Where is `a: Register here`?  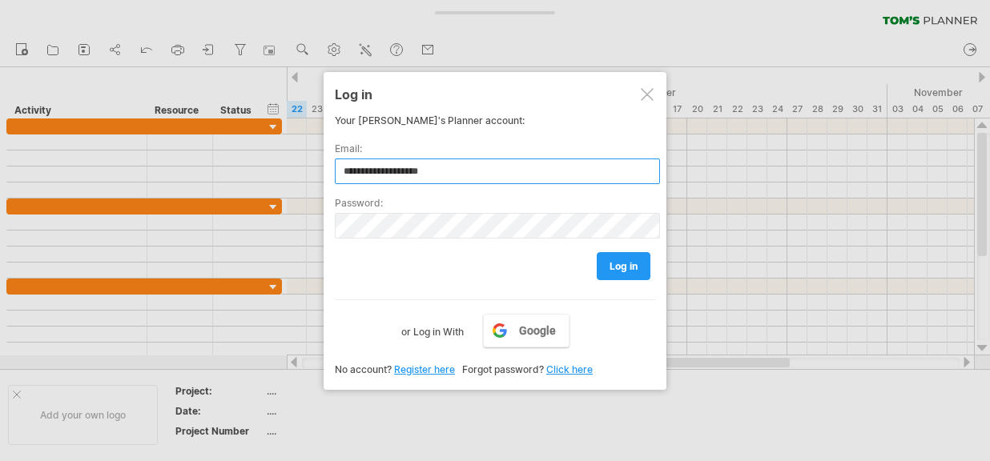
a: Register here is located at coordinates (425, 369).